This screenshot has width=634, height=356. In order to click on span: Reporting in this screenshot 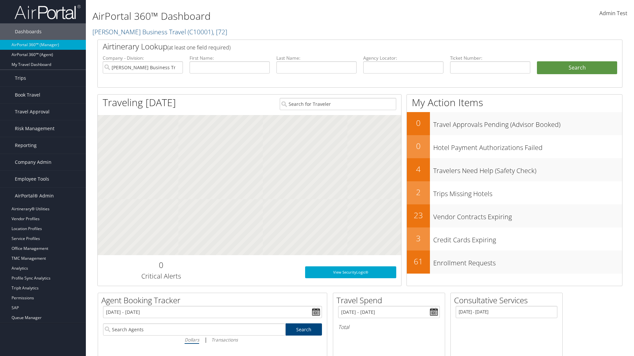, I will do `click(26, 146)`.